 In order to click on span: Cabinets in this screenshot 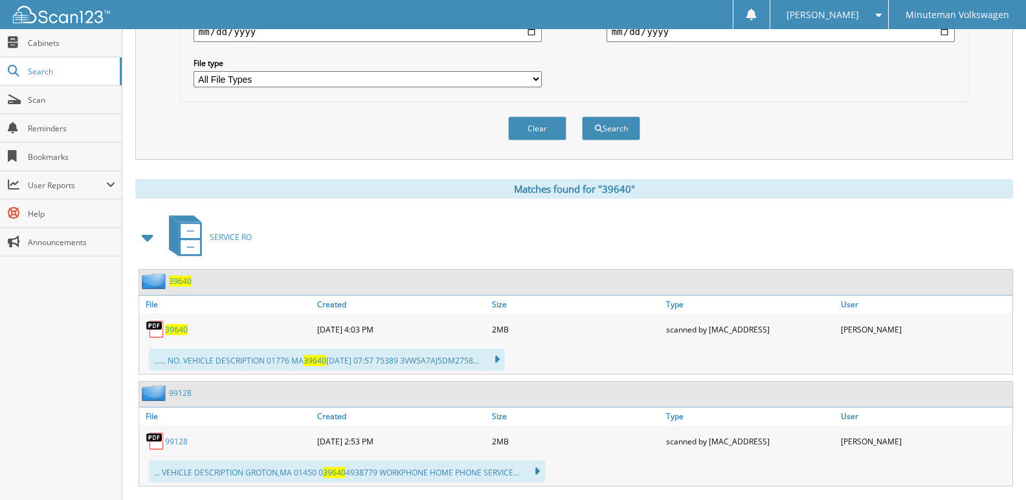, I will do `click(71, 43)`.